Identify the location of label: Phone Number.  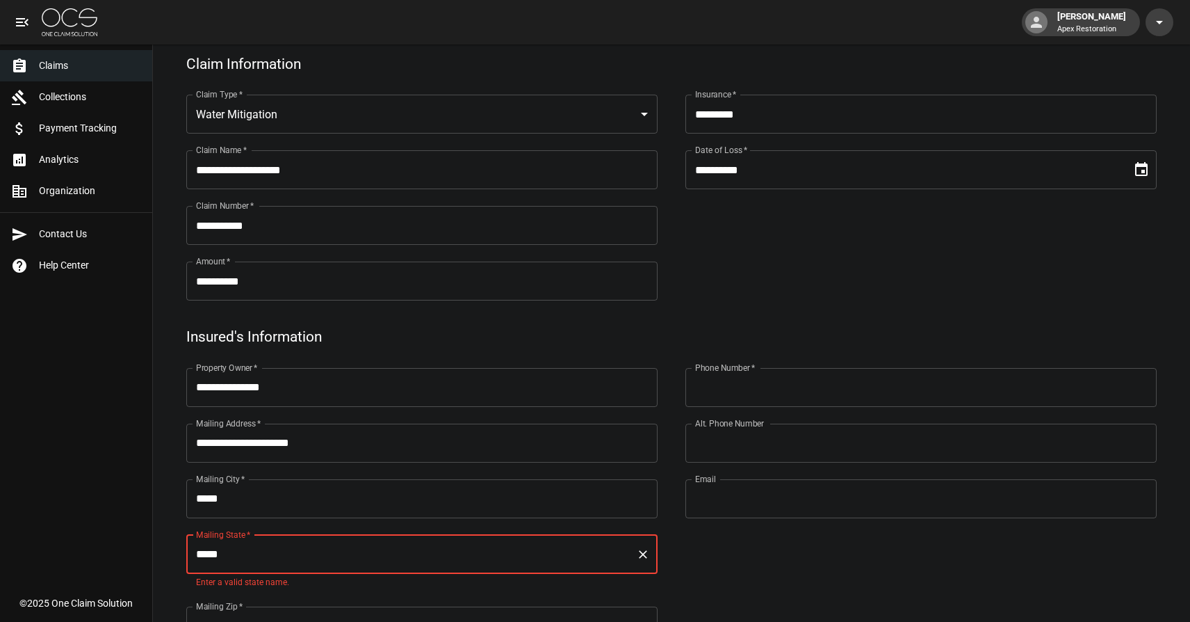
(725, 367).